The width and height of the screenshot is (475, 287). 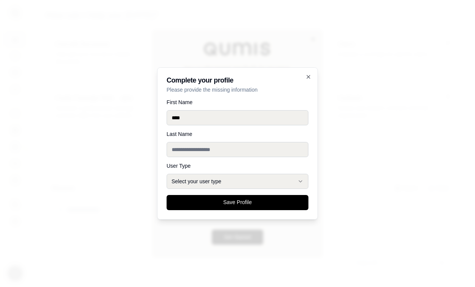 What do you see at coordinates (238, 102) in the screenshot?
I see `label: First Name` at bounding box center [238, 102].